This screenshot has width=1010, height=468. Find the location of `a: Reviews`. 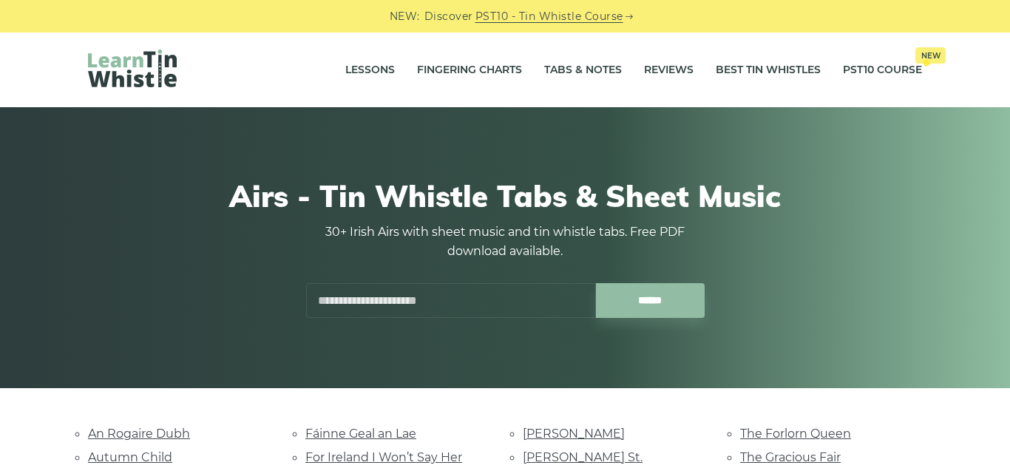

a: Reviews is located at coordinates (669, 70).